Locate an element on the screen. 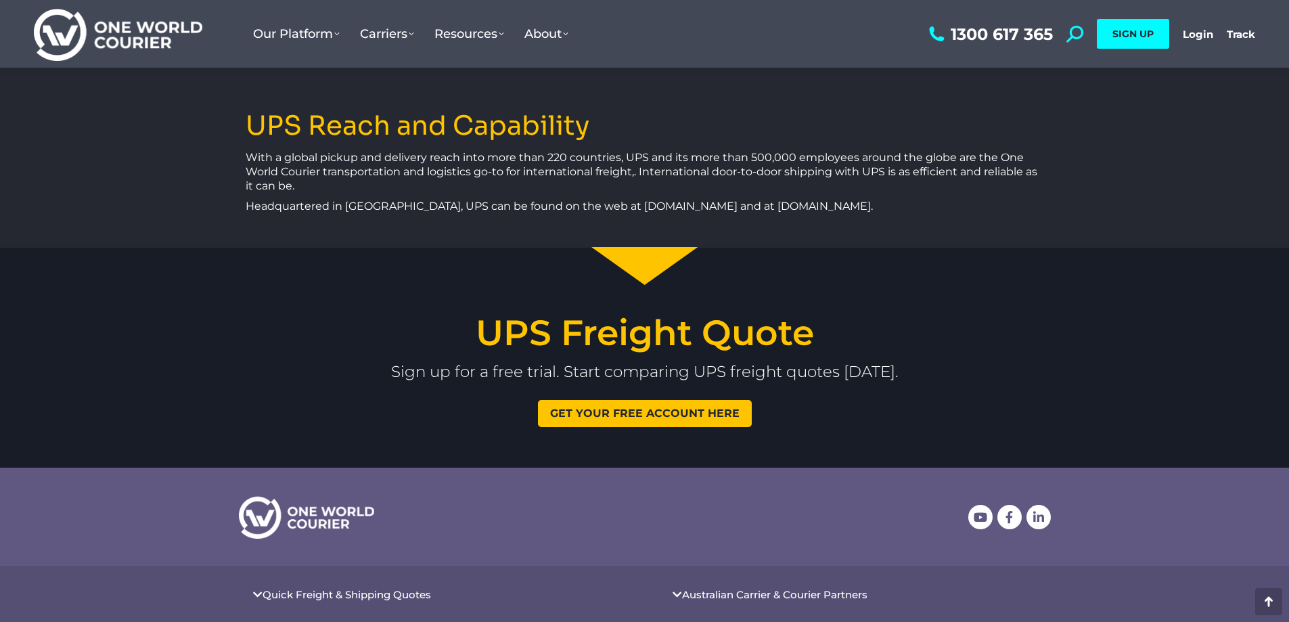 The width and height of the screenshot is (1289, 622). a: Carriers is located at coordinates (387, 34).